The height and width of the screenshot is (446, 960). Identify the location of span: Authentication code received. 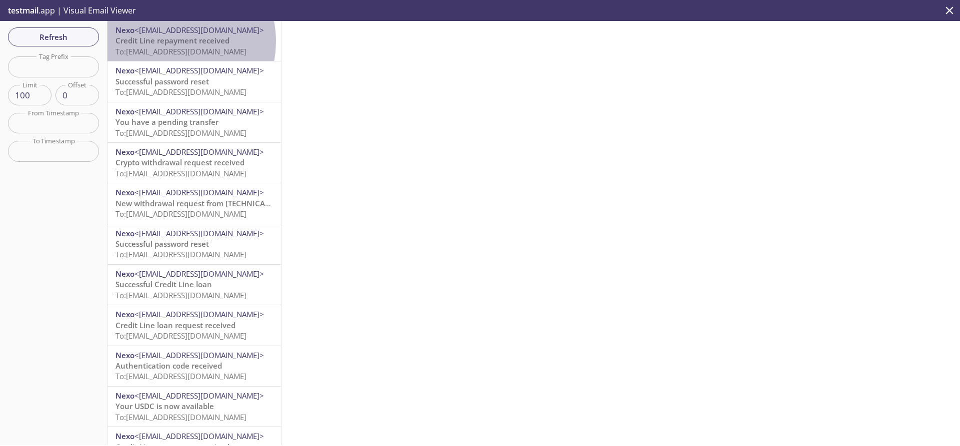
(168, 366).